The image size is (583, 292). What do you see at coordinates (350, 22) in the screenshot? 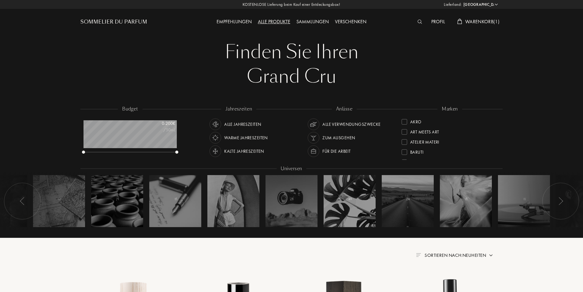
I see `div: Verschenken` at bounding box center [350, 22].